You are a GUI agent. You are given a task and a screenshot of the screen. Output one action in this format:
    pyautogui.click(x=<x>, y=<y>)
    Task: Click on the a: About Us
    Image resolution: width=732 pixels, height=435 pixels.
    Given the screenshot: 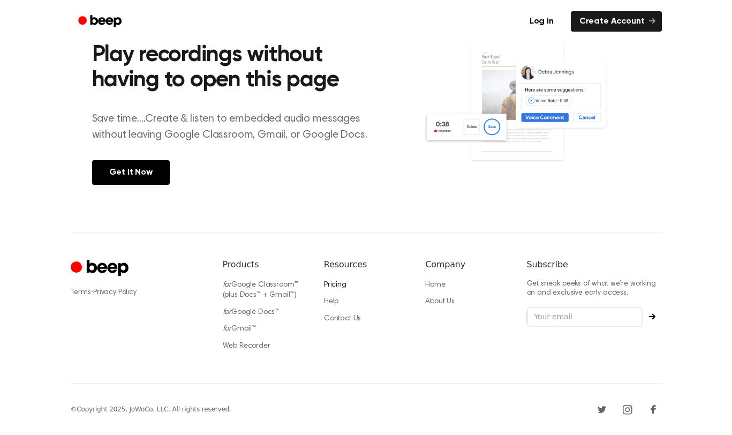 What is the action you would take?
    pyautogui.click(x=440, y=301)
    